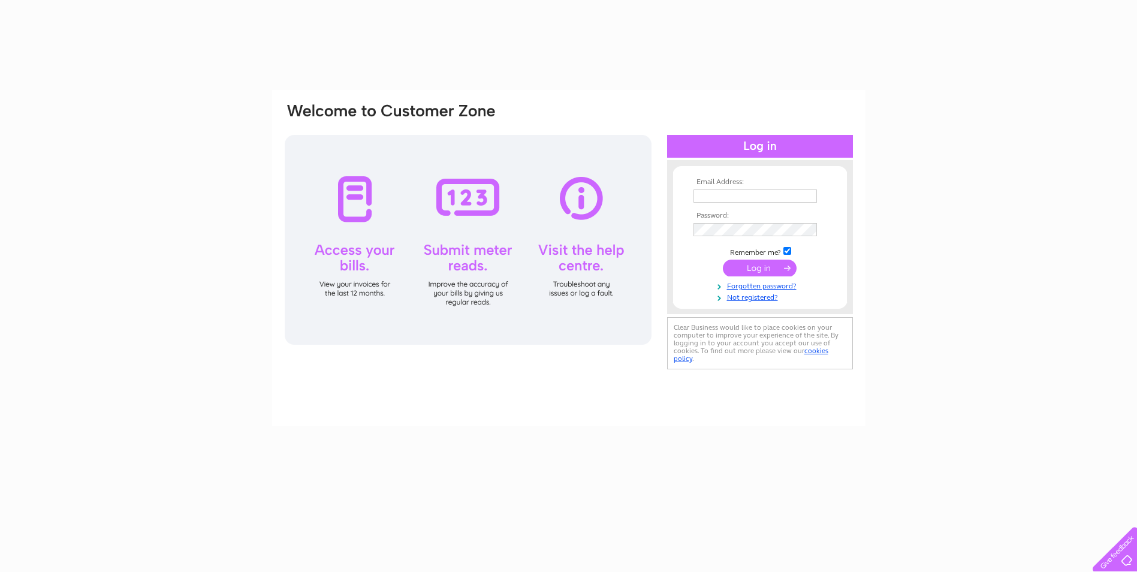  Describe the element at coordinates (761, 296) in the screenshot. I see `a: Not registered?` at that location.